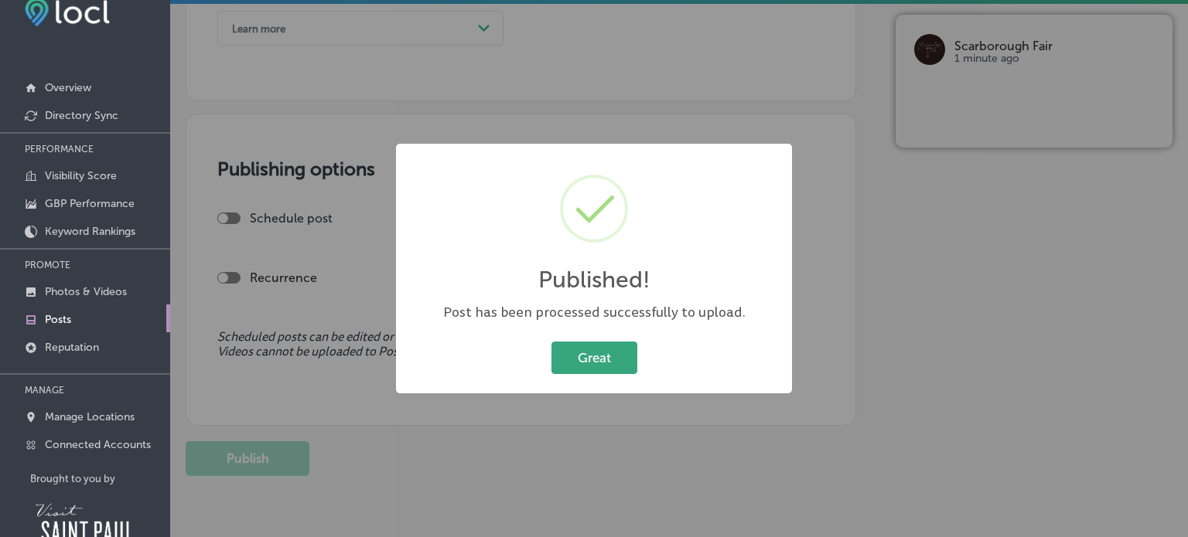  What do you see at coordinates (86, 292) in the screenshot?
I see `p: Photos & Videos` at bounding box center [86, 292].